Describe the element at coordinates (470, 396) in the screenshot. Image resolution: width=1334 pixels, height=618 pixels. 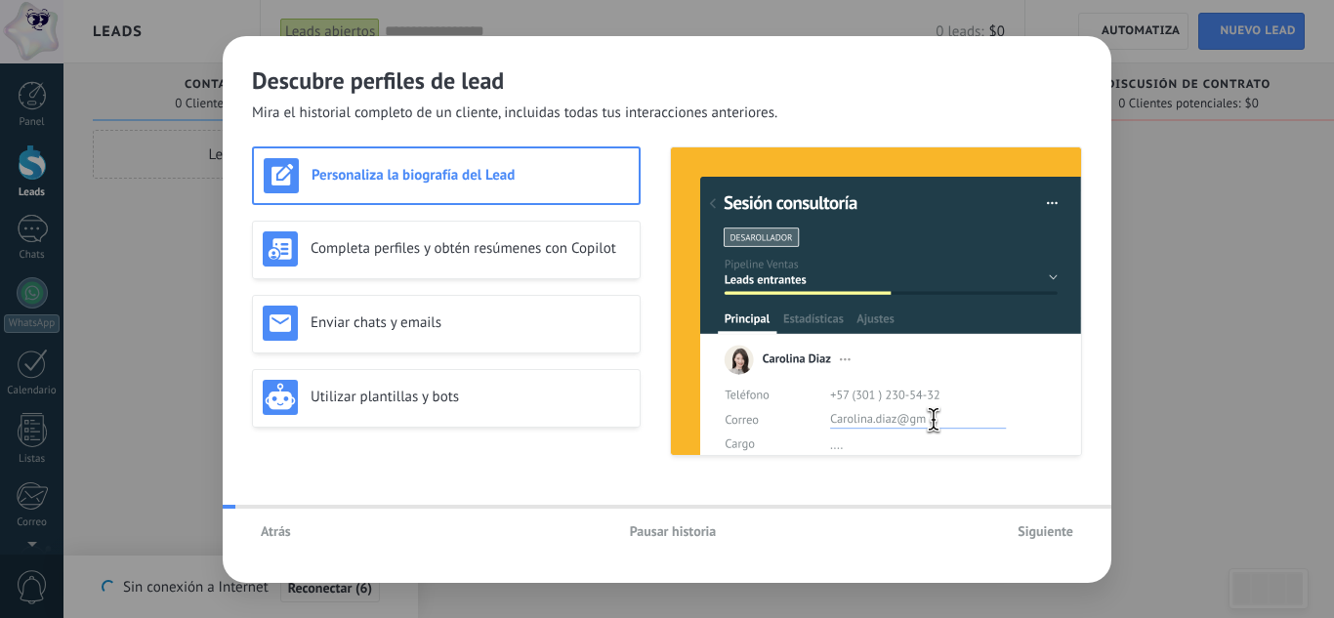
I see `h3: Utilizar plantillas y bots` at that location.